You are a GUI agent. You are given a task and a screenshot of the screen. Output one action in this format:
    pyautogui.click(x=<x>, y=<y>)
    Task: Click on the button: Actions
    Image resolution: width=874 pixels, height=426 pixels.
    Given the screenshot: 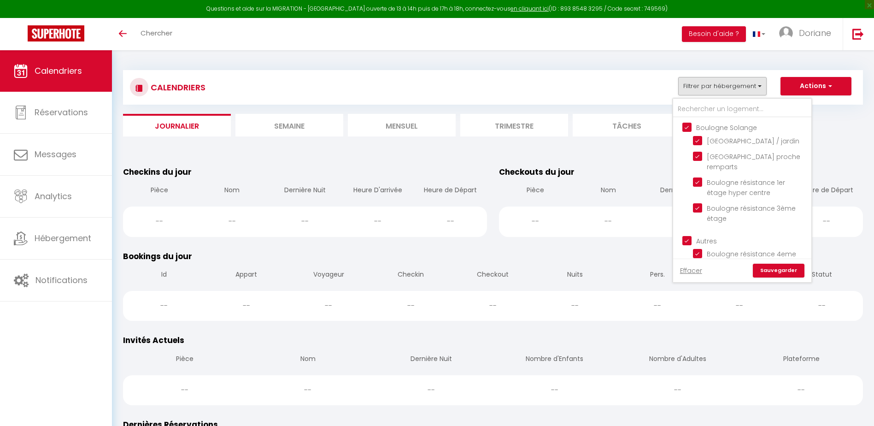 What is the action you would take?
    pyautogui.click(x=816, y=86)
    